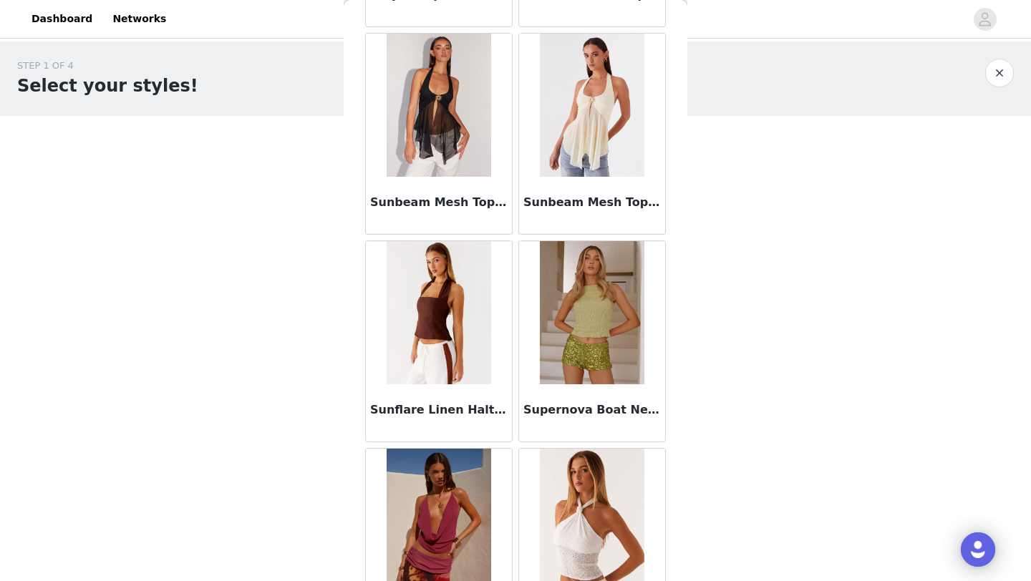 The width and height of the screenshot is (1031, 581). Describe the element at coordinates (438, 313) in the screenshot. I see `img: Sunflare Linen Halter Top - Chocolate` at that location.